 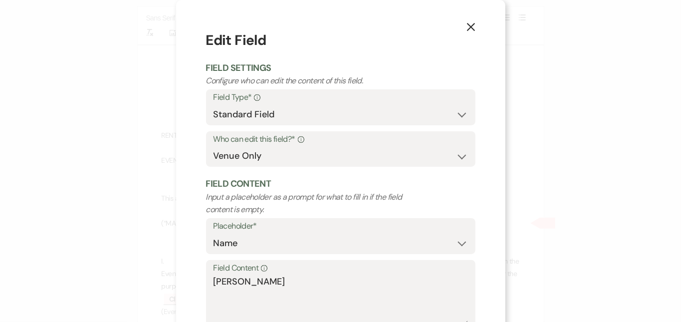 What do you see at coordinates (341, 268) in the screenshot?
I see `label: Field Content` at bounding box center [341, 268].